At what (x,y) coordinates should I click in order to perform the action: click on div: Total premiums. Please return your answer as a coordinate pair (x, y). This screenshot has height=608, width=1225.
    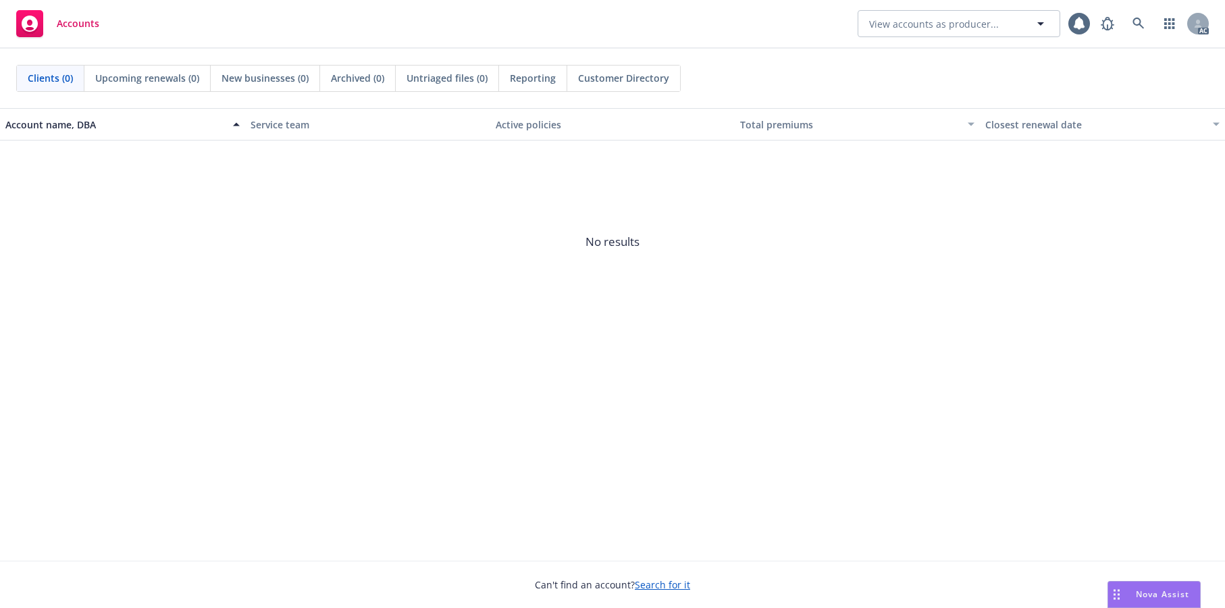
    Looking at the image, I should click on (850, 124).